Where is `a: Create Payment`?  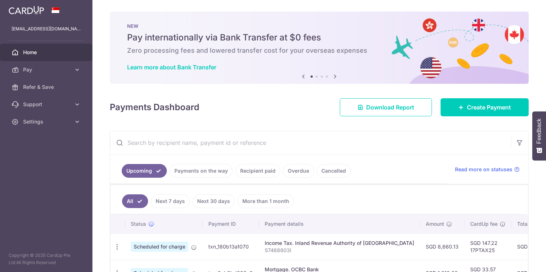
a: Create Payment is located at coordinates (484, 107).